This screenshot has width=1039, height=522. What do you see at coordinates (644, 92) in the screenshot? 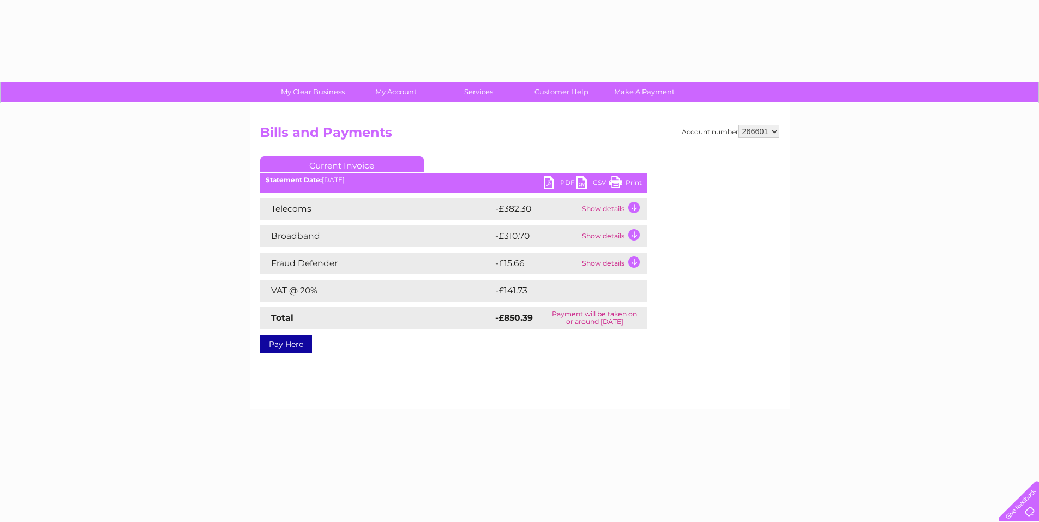
I see `a: Make A Payment` at bounding box center [644, 92].